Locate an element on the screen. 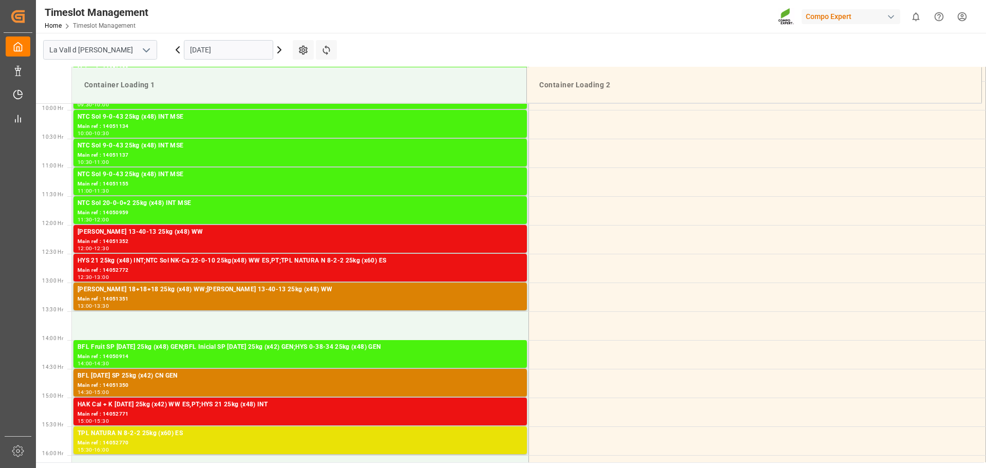  span: 12:30 Hr is located at coordinates (52, 252).